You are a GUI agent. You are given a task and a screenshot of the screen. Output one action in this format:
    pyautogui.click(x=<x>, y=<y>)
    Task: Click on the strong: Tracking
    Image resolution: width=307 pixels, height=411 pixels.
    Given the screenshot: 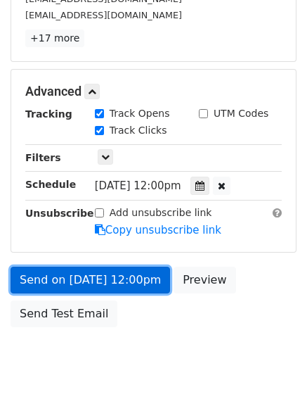 What is the action you would take?
    pyautogui.click(x=49, y=114)
    